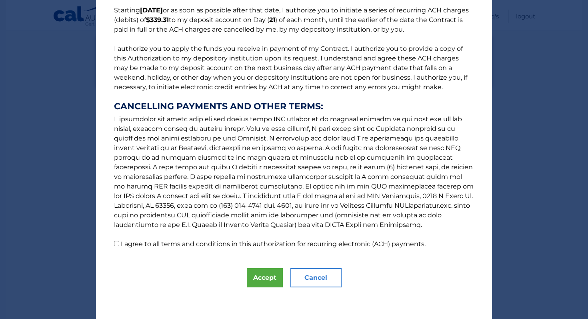  What do you see at coordinates (316, 278) in the screenshot?
I see `button: Cancel` at bounding box center [316, 278].